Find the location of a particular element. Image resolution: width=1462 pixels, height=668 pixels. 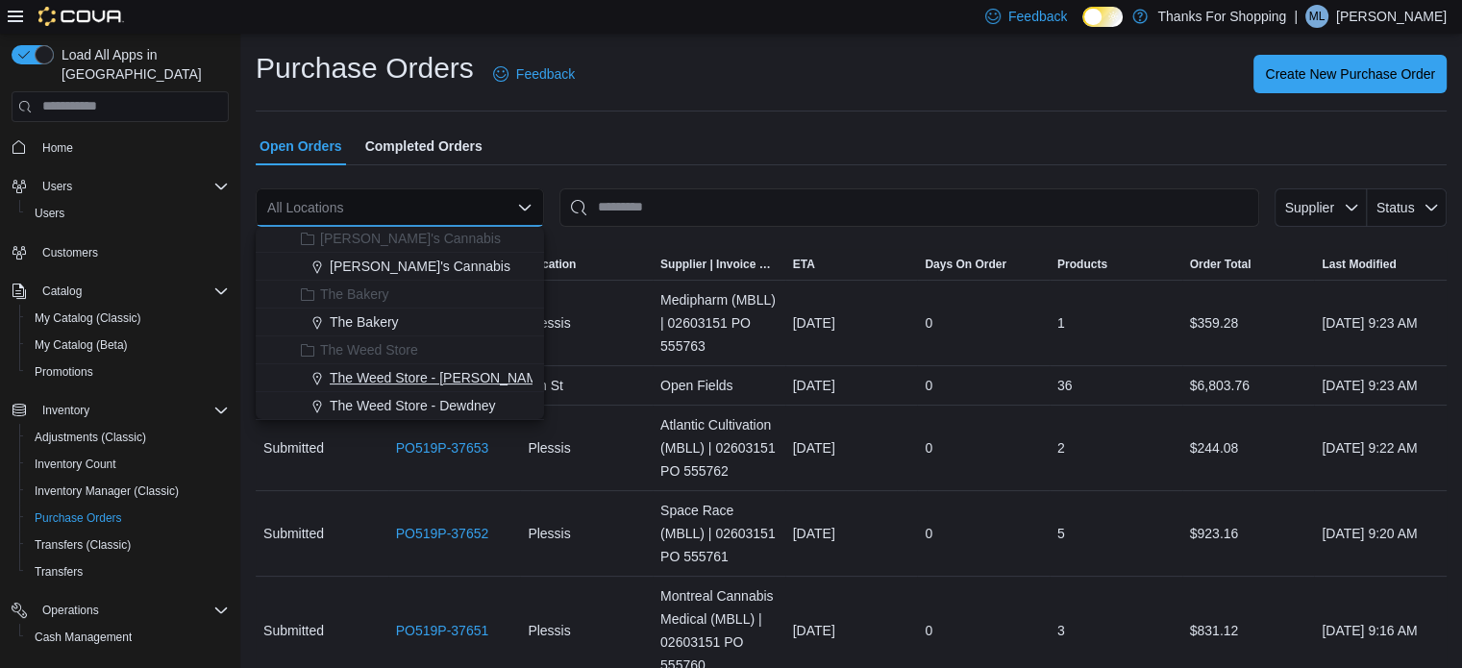

span: 5 is located at coordinates (1061, 534).